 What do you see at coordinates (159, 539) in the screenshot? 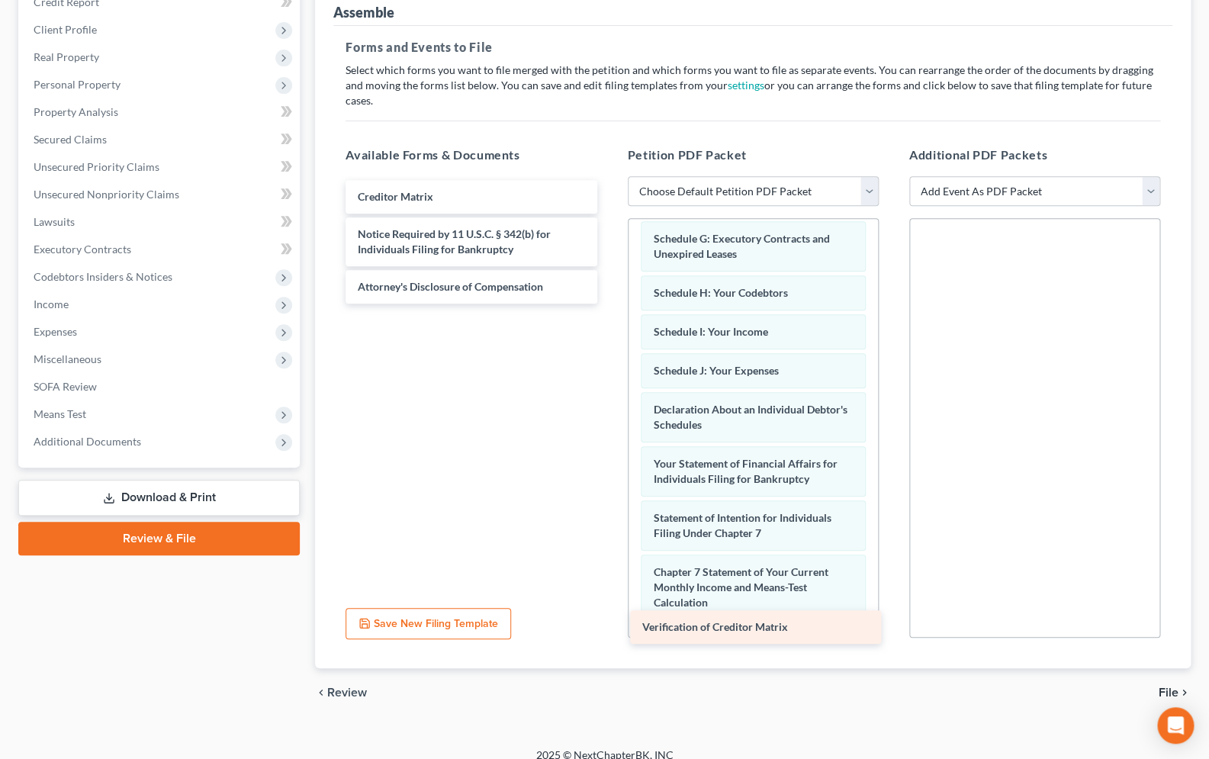
I see `a: Review & File` at bounding box center [159, 539].